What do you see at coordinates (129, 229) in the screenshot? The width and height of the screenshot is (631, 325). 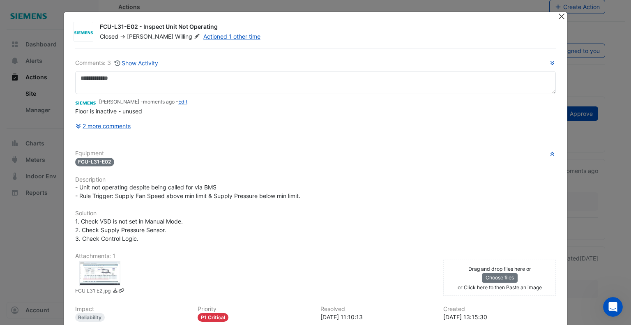 I see `span: 1. Check VSD is not set in Manual Mode. 2. Check Supply Pressure Sensor. 3. Check Control Logic.` at bounding box center [129, 229].